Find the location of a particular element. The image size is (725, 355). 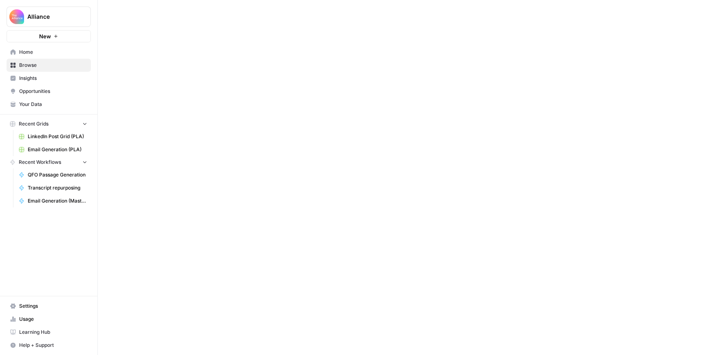

a: Usage is located at coordinates (48, 319).